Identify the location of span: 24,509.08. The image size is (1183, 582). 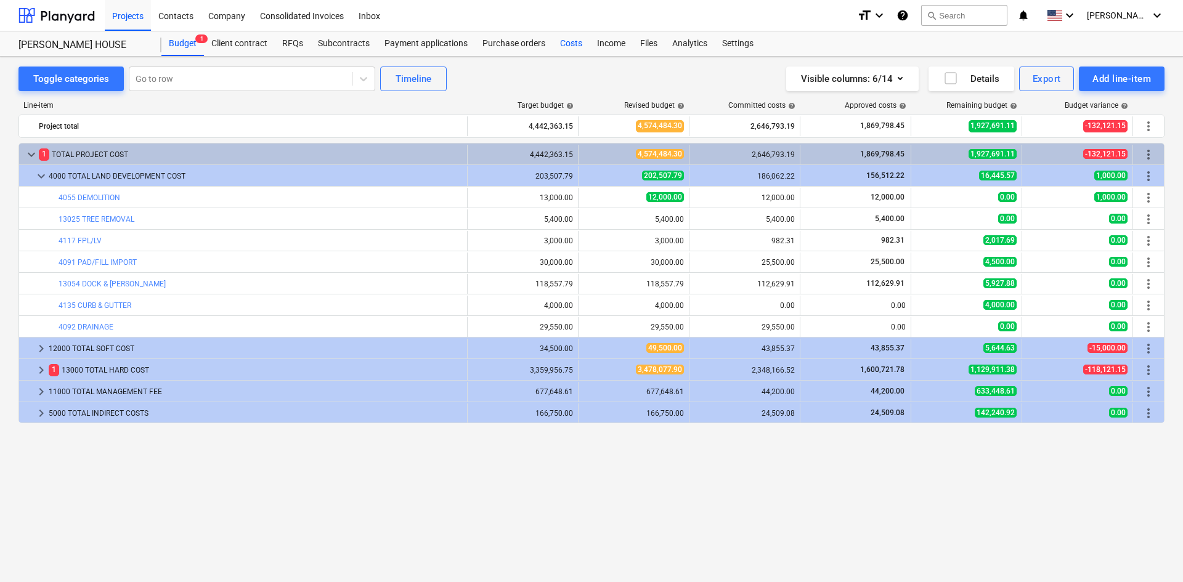
(887, 413).